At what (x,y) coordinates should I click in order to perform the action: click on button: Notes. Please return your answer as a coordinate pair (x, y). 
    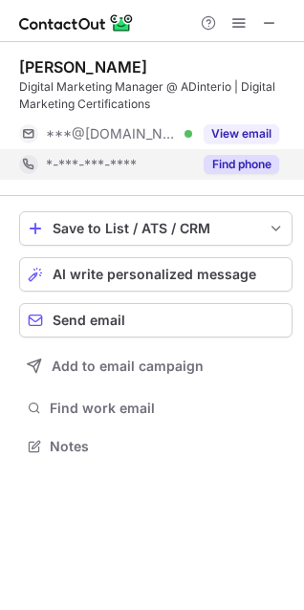
    Looking at the image, I should click on (156, 446).